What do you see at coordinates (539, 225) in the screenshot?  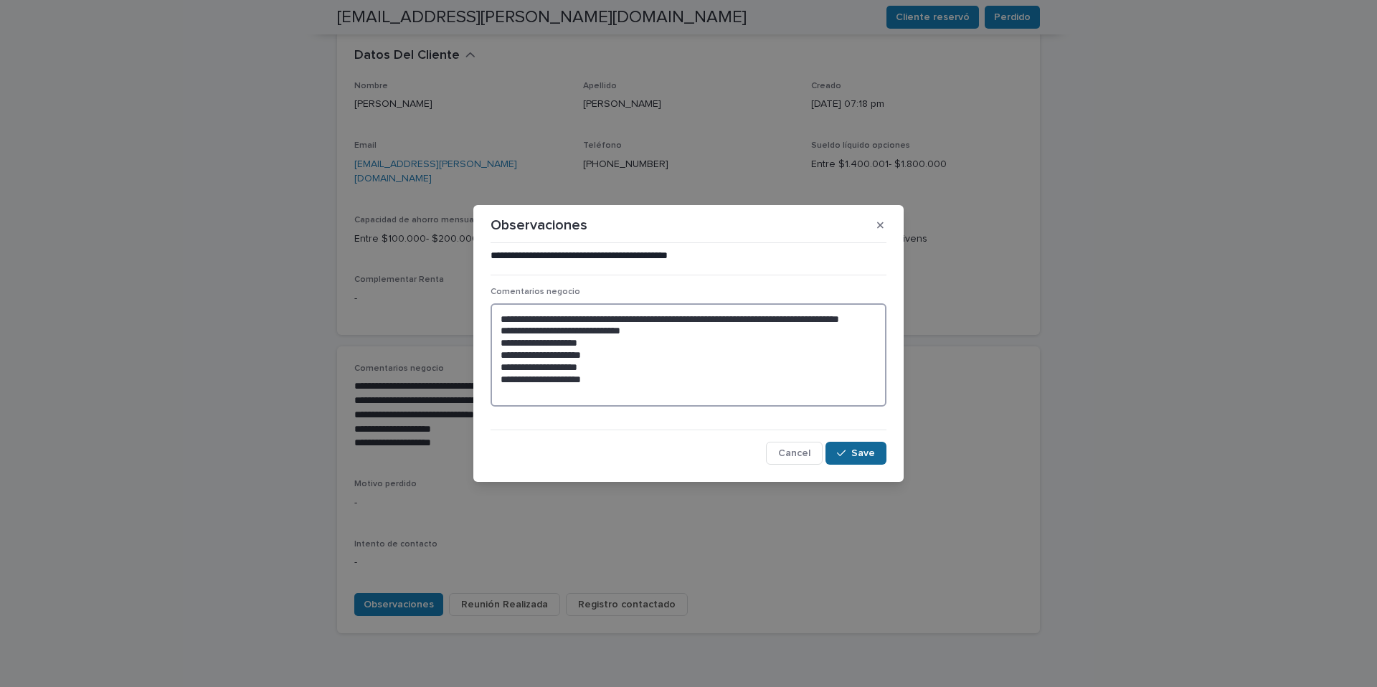 I see `p: Observaciones` at bounding box center [539, 225].